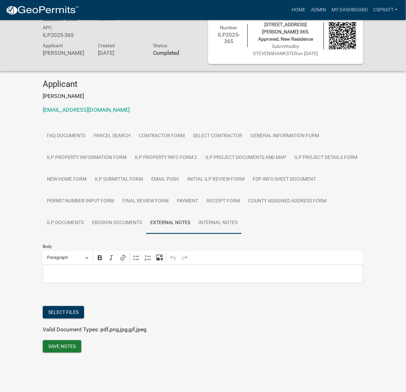 This screenshot has width=406, height=392. What do you see at coordinates (166, 53) in the screenshot?
I see `strong: Completed` at bounding box center [166, 53].